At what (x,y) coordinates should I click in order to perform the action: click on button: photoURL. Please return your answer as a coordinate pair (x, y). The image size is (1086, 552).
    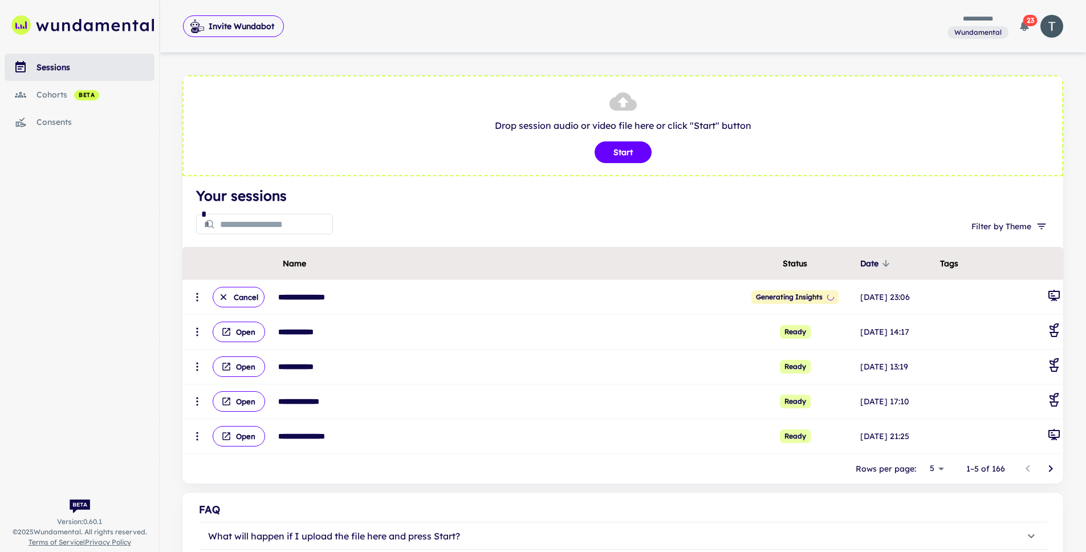
    Looking at the image, I should click on (1051, 26).